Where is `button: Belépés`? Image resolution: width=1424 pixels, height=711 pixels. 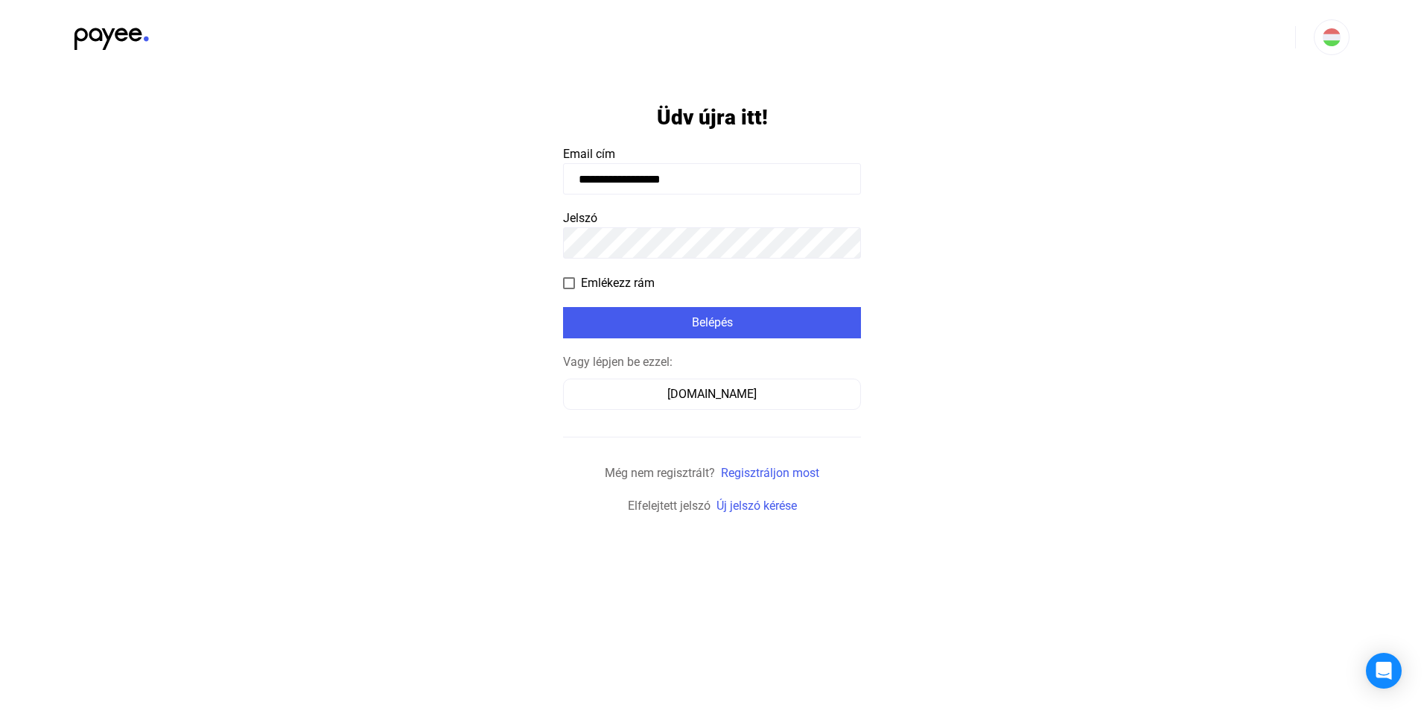 button: Belépés is located at coordinates (712, 323).